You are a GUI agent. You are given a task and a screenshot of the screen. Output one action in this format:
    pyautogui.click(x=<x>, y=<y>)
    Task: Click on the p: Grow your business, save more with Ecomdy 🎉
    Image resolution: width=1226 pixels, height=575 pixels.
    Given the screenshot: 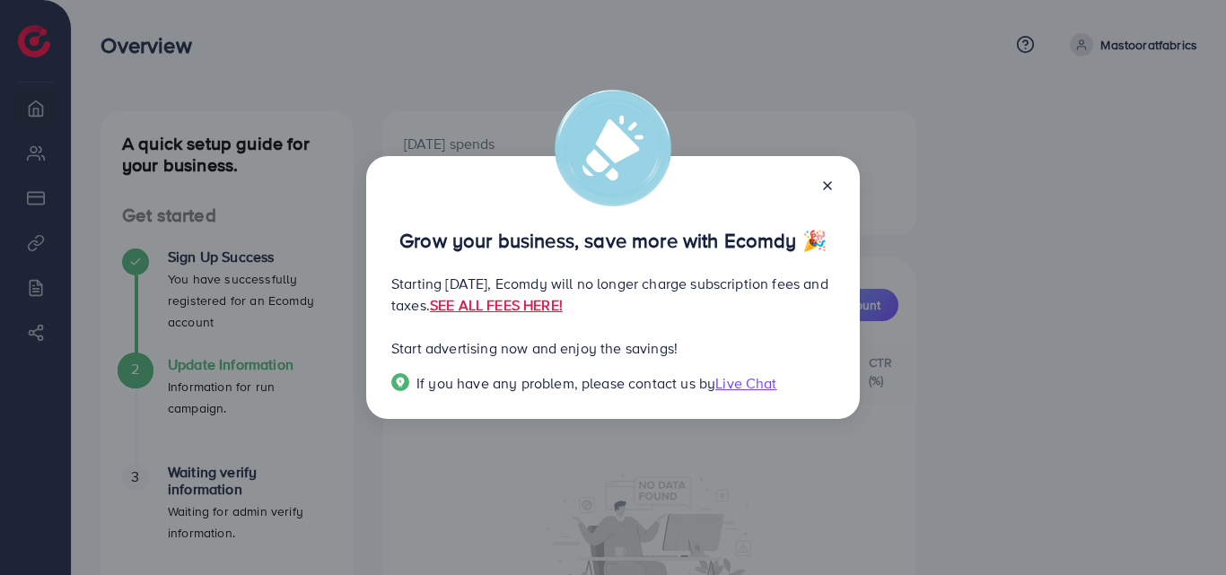 What is the action you would take?
    pyautogui.click(x=613, y=240)
    